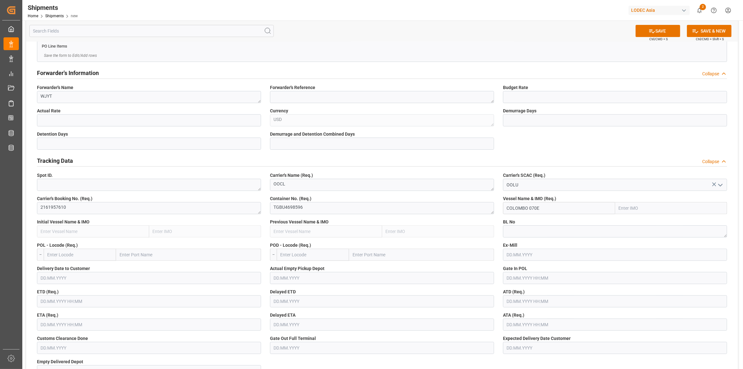 Image resolution: width=743 pixels, height=369 pixels. I want to click on a: Shipments, so click(55, 16).